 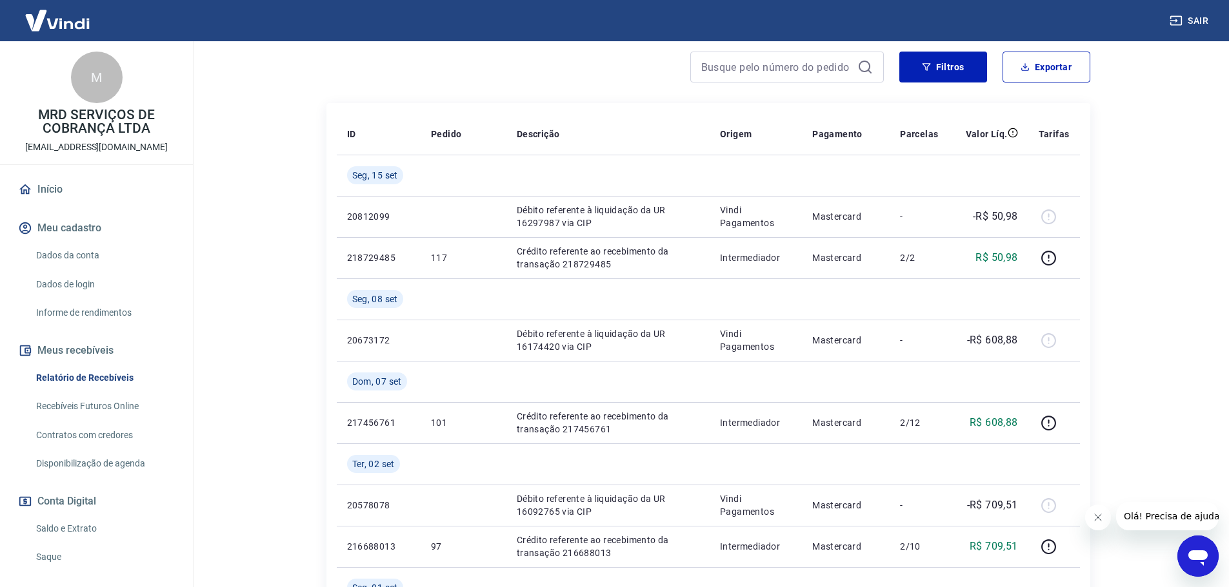 What do you see at coordinates (96, 502) in the screenshot?
I see `button: Conta Digital` at bounding box center [96, 502].